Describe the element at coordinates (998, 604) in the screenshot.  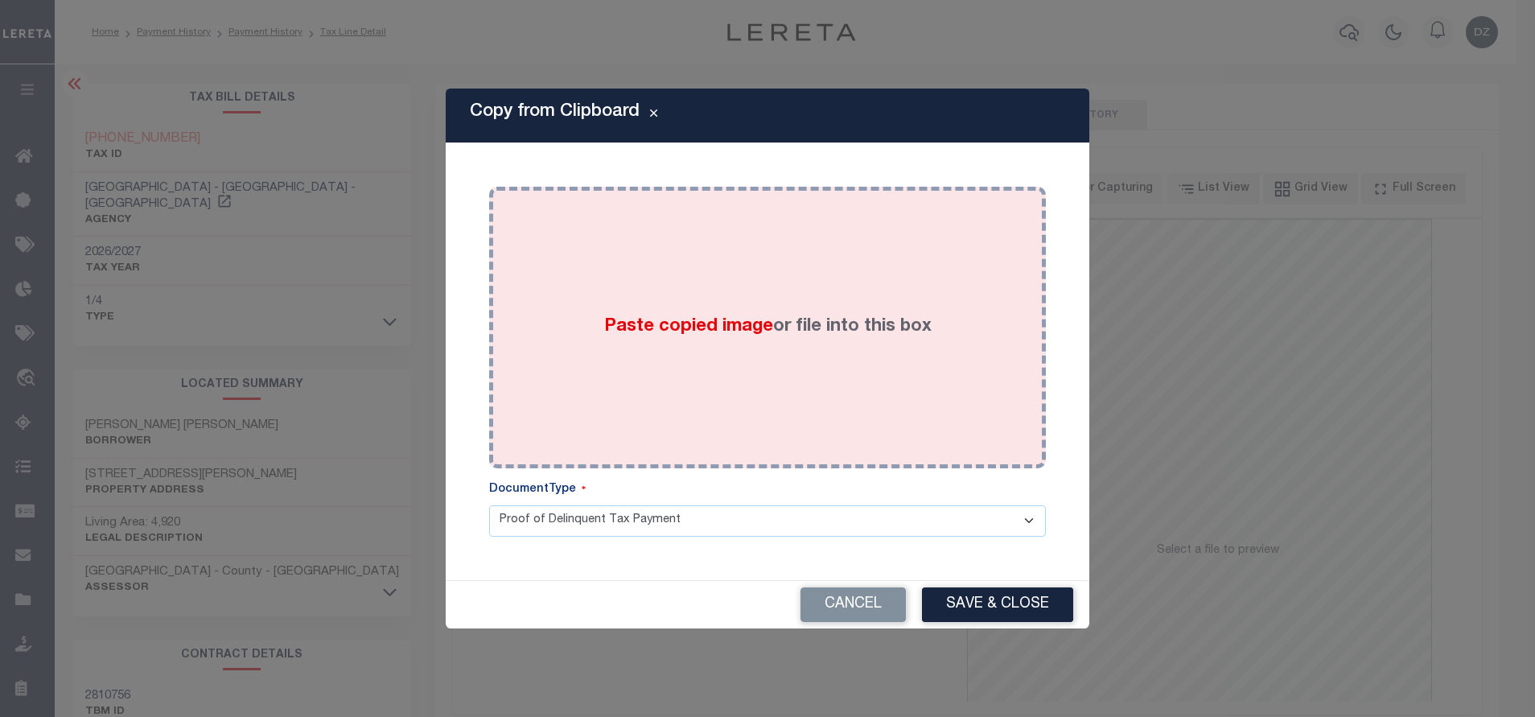
I see `button: Save & Close` at that location.